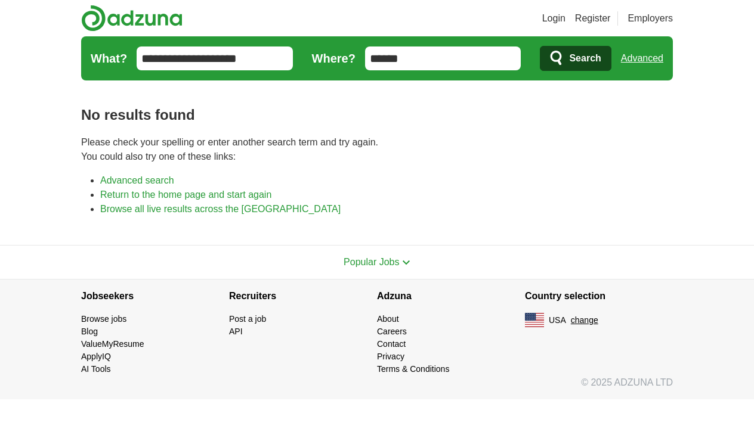 This screenshot has width=754, height=444. Describe the element at coordinates (388, 319) in the screenshot. I see `a: About` at that location.